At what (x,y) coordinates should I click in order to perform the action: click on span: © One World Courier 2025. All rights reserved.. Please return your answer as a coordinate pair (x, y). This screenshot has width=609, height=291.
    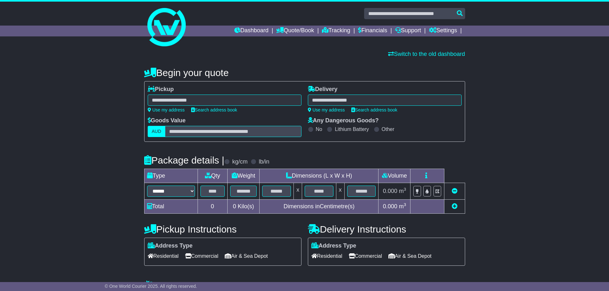
    Looking at the image, I should click on (151, 287).